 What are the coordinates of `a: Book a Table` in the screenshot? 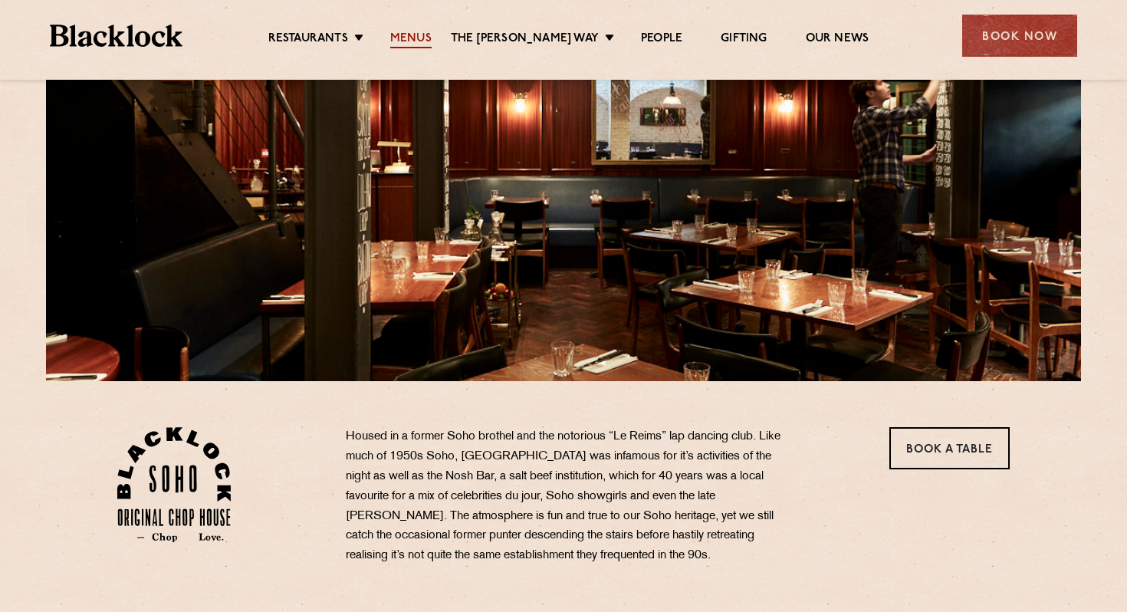 It's located at (949, 448).